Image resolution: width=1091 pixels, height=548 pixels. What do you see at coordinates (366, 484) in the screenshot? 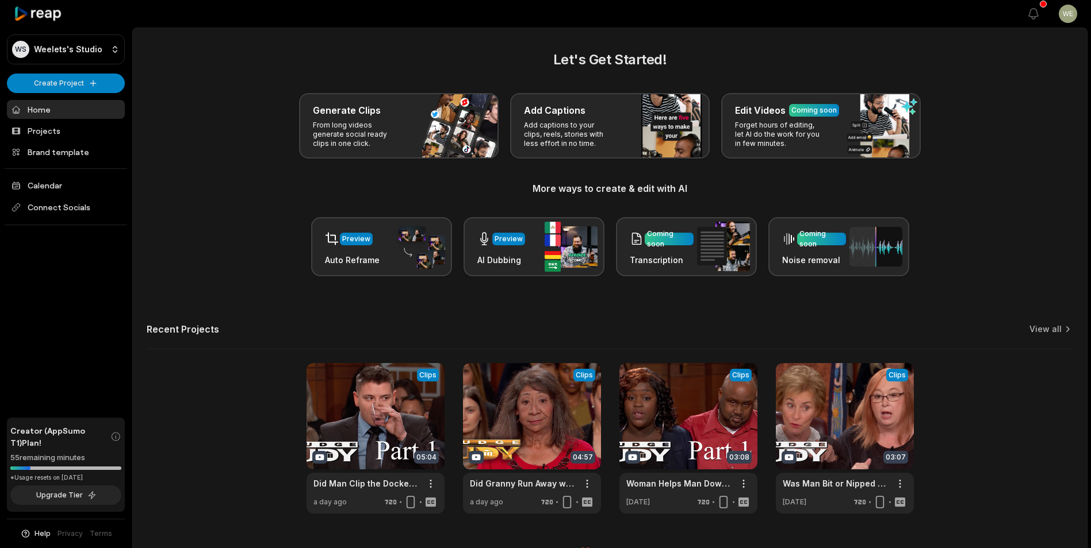
I see `a: Did Man Clip the Docked Pontoon Boat? | Part 1` at bounding box center [366, 484].